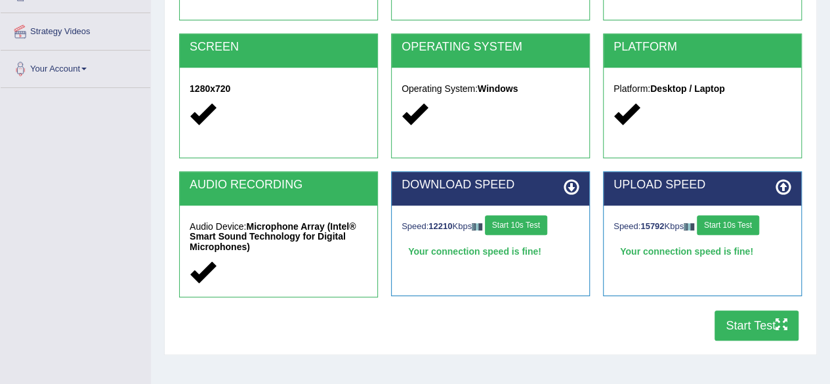  Describe the element at coordinates (702, 185) in the screenshot. I see `h2: UPLOAD SPEED` at that location.